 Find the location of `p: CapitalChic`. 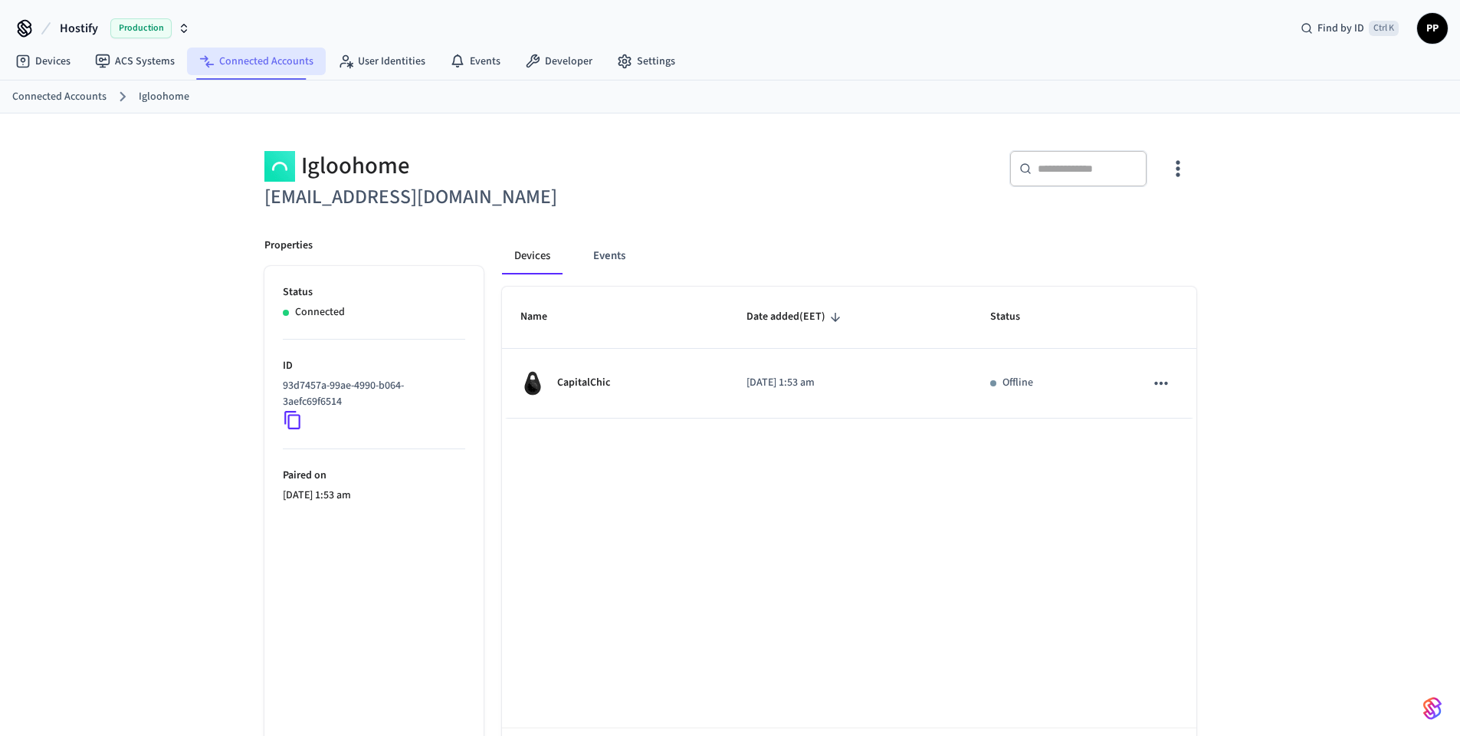

p: CapitalChic is located at coordinates (583, 382).